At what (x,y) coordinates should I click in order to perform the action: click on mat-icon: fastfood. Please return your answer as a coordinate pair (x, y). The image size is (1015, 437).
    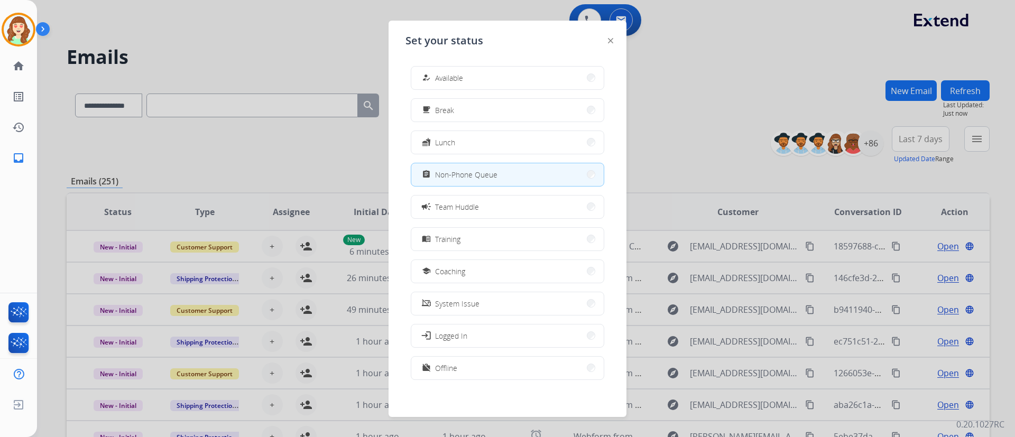
    Looking at the image, I should click on (426, 142).